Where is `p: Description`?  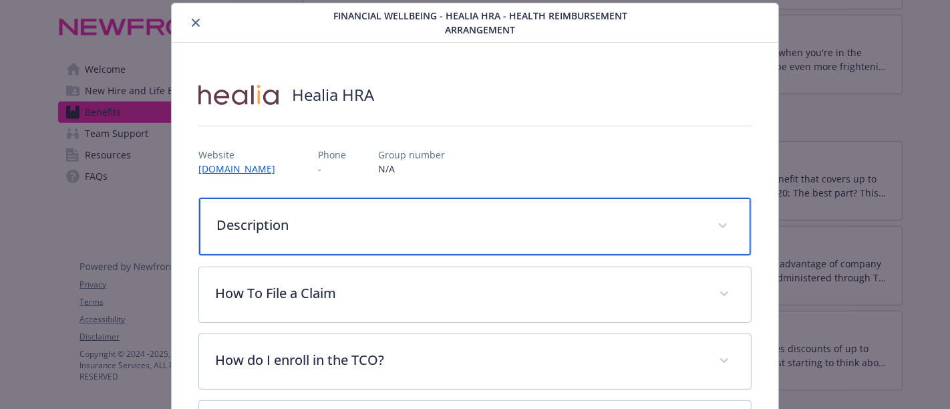
p: Description is located at coordinates (459, 225).